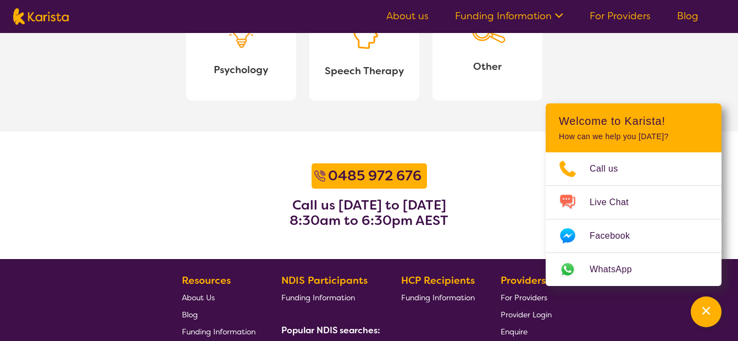  What do you see at coordinates (219, 297) in the screenshot?
I see `a: About Us` at bounding box center [219, 297].